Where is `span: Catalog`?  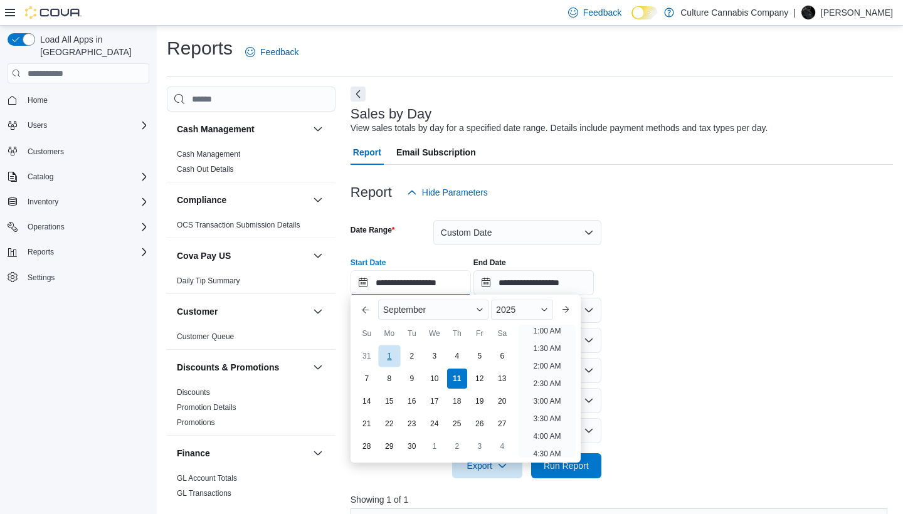 span: Catalog is located at coordinates (40, 177).